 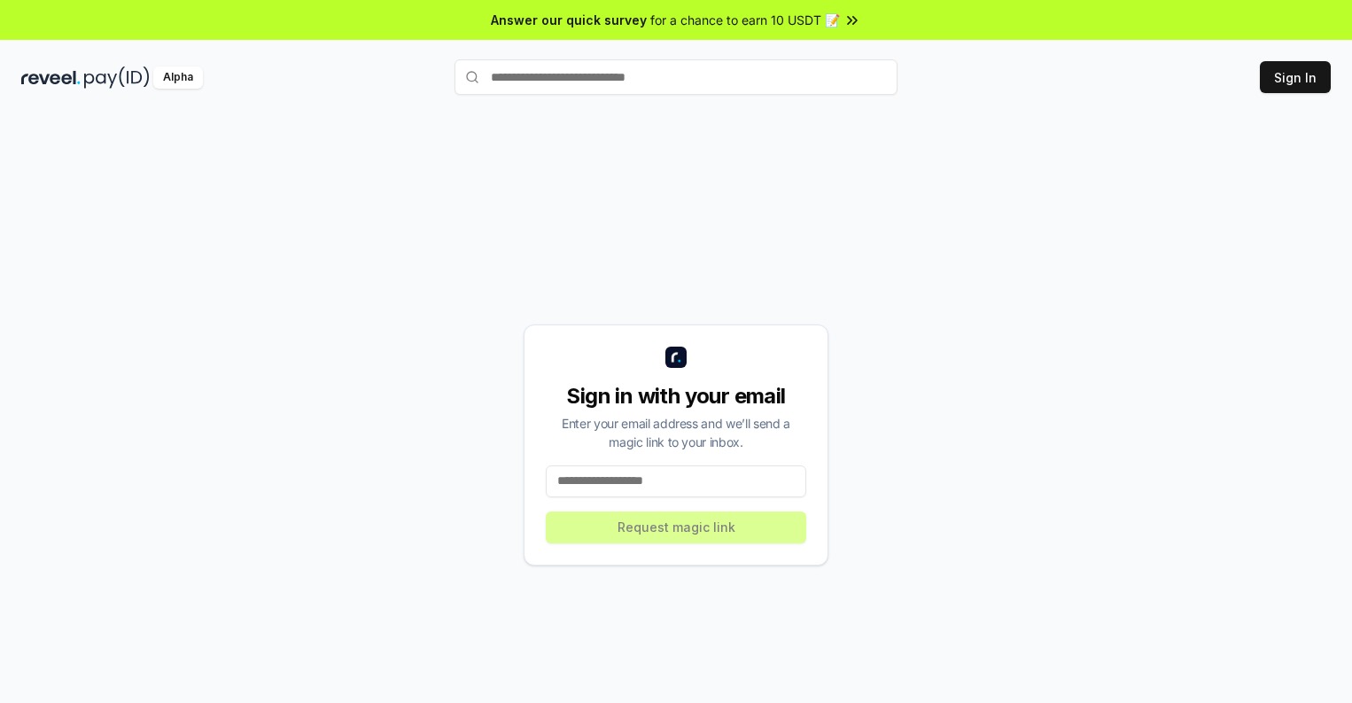 What do you see at coordinates (745, 19) in the screenshot?
I see `span: for a chance to earn 10 USDT 📝` at bounding box center [745, 19].